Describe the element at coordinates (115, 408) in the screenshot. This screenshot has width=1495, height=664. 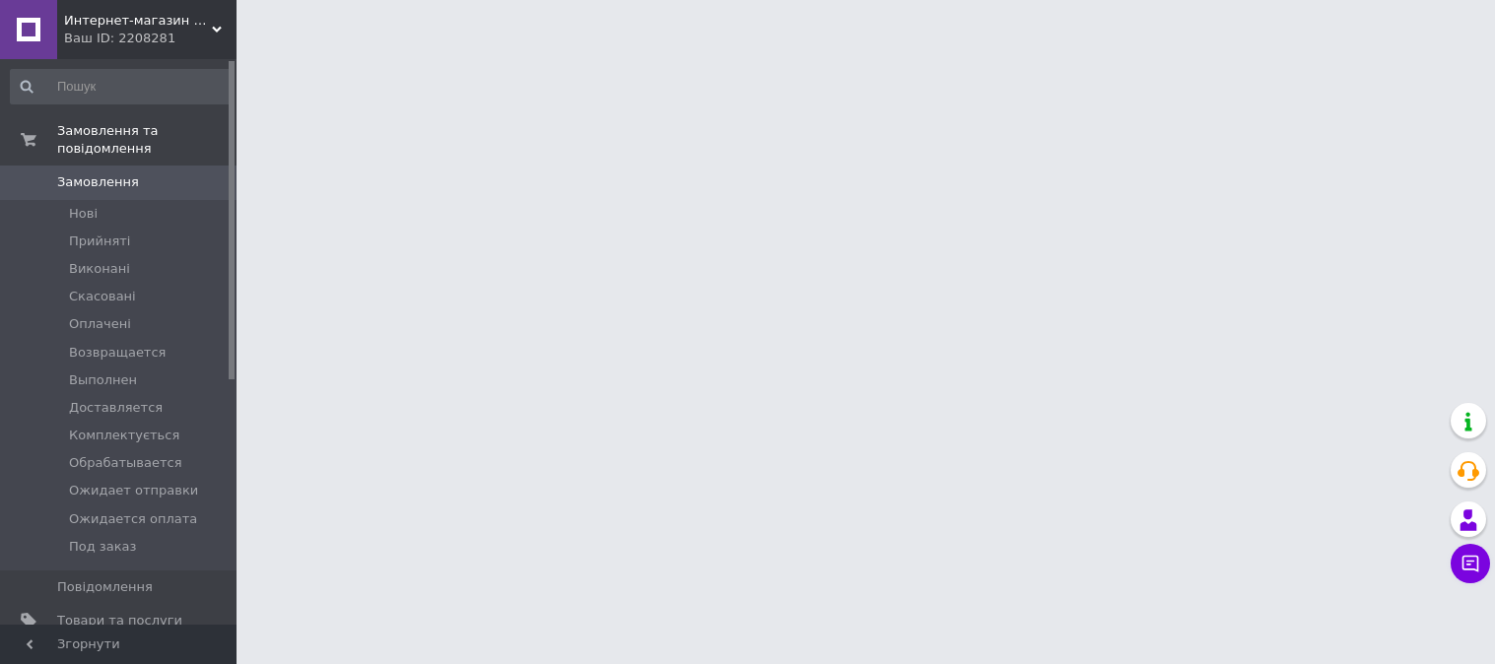
I see `span: Доставляется` at that location.